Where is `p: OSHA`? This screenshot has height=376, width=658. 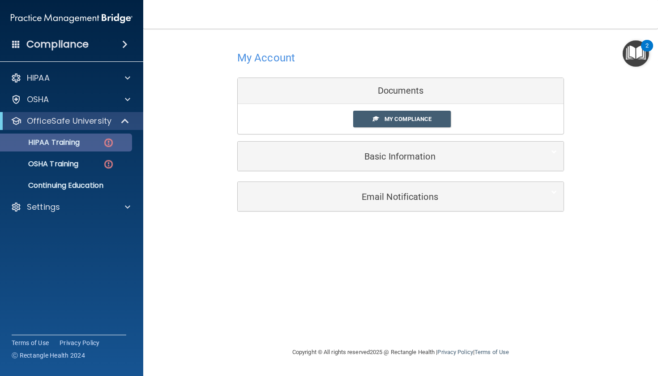 p: OSHA is located at coordinates (38, 99).